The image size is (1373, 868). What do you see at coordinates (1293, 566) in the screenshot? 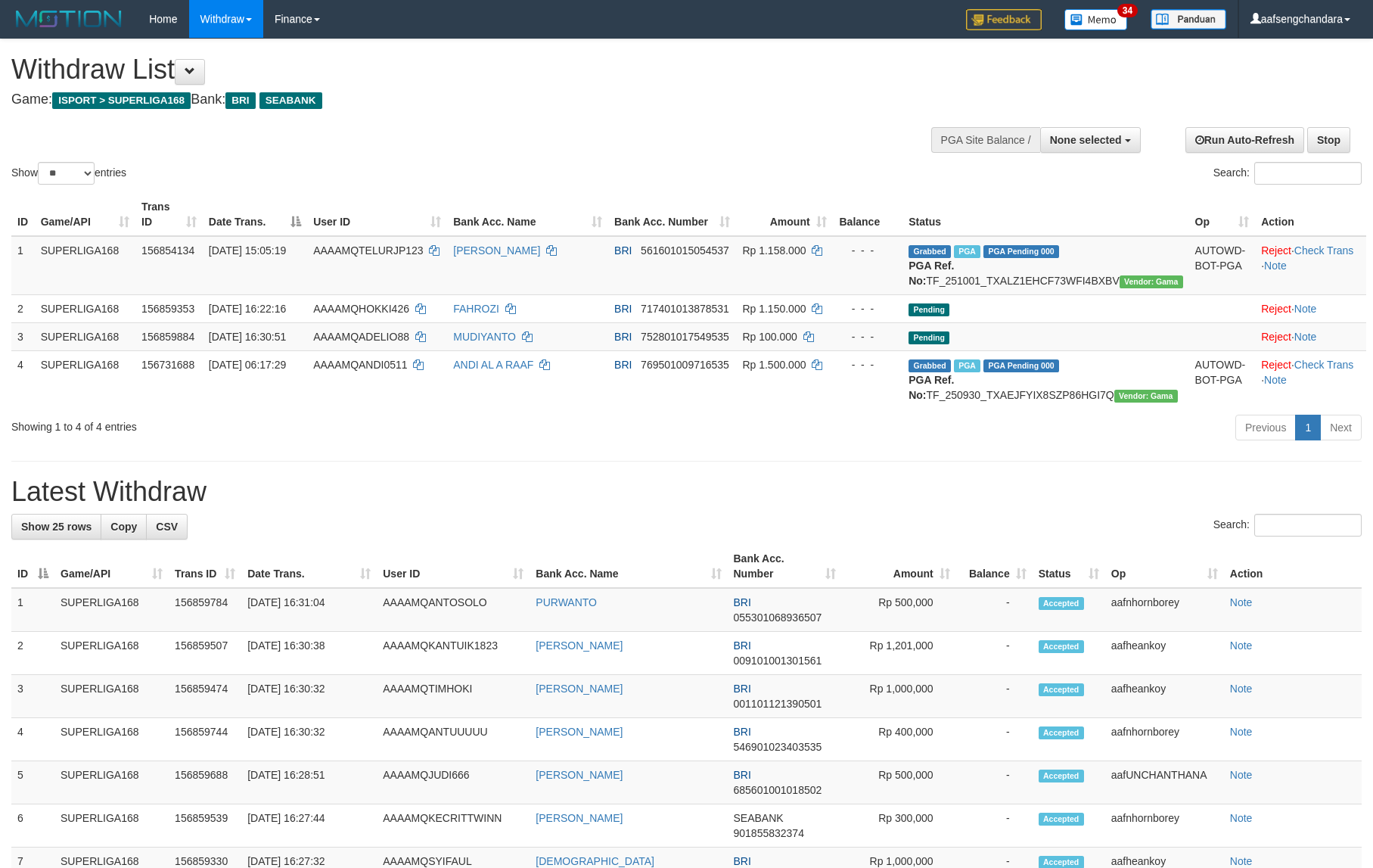
I see `th: Action` at bounding box center [1293, 566].